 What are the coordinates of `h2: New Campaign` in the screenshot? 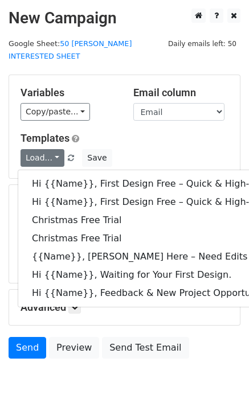 It's located at (124, 18).